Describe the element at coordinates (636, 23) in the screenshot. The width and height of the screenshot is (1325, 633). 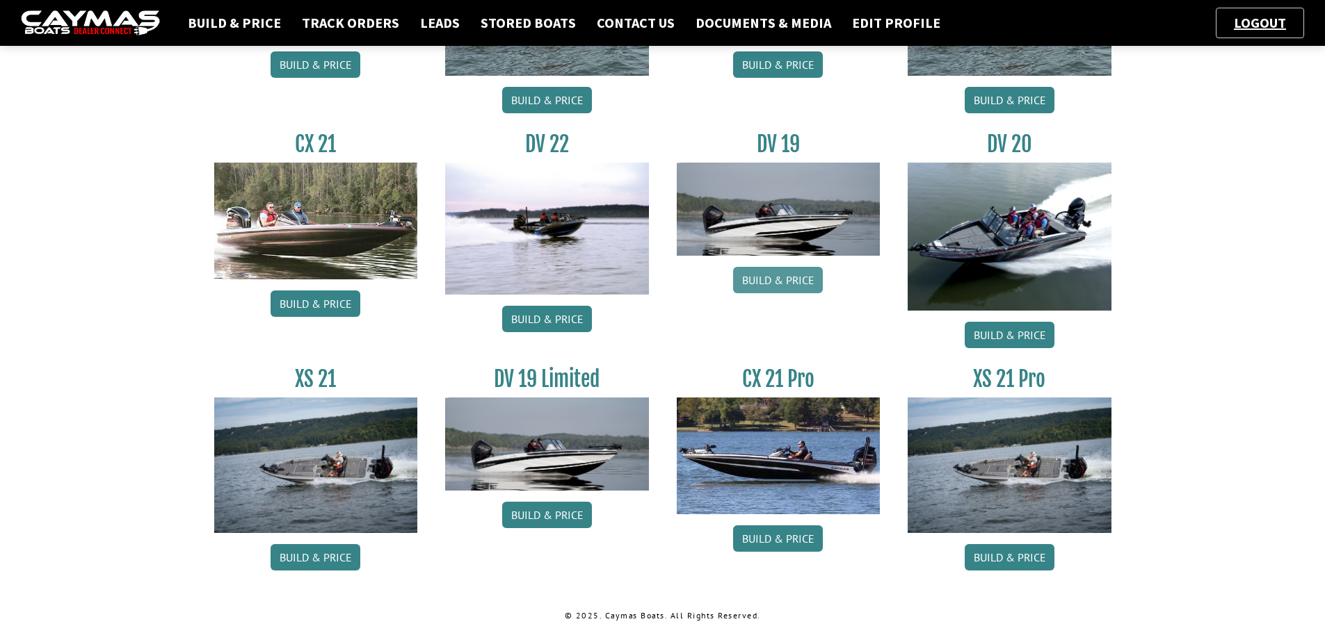
I see `a: Contact Us` at that location.